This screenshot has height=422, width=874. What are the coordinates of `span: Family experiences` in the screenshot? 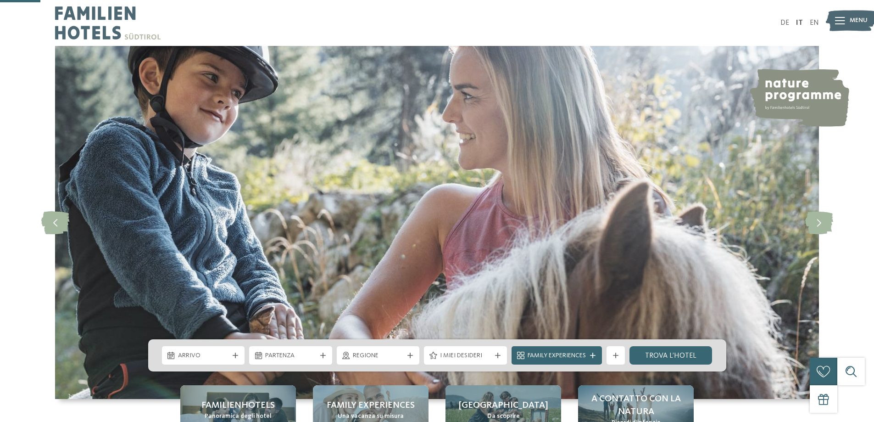 It's located at (371, 405).